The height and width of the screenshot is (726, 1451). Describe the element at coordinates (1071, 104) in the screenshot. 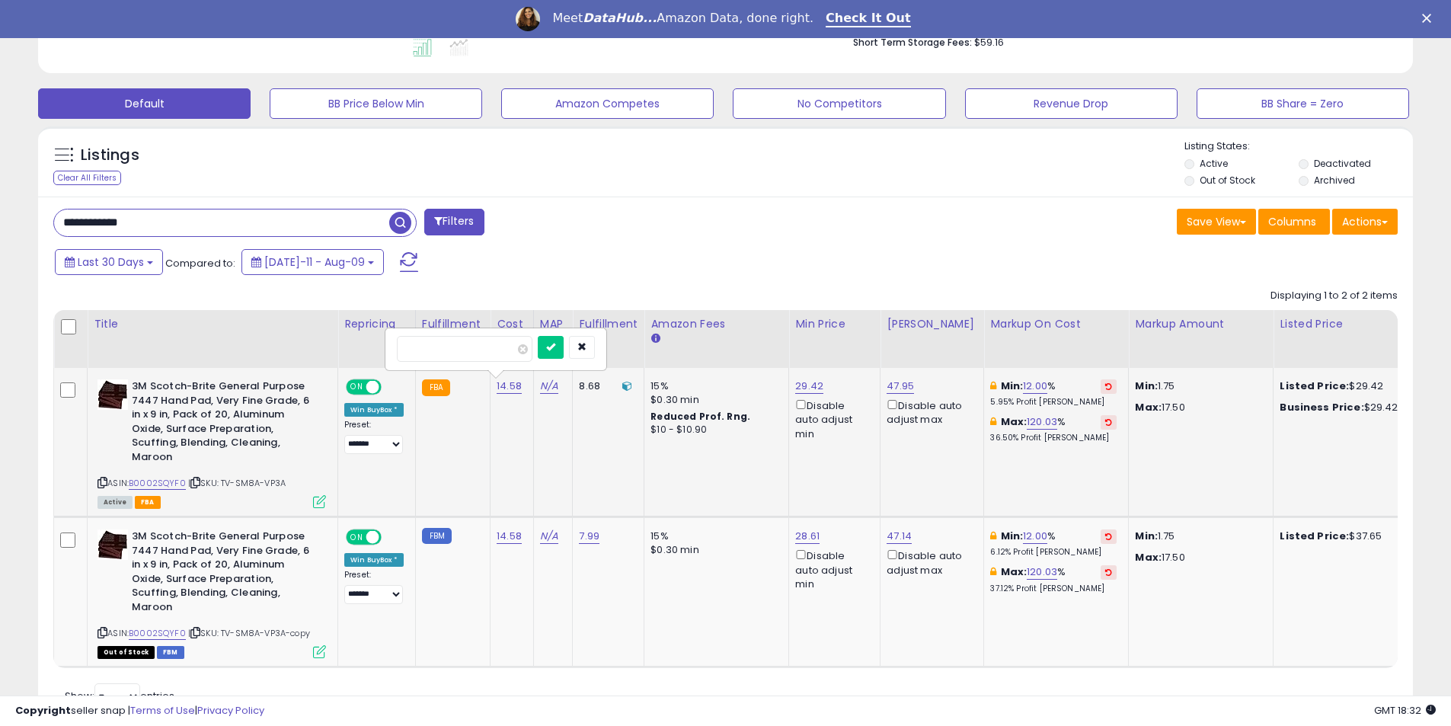

I see `button: Revenue Drop` at that location.